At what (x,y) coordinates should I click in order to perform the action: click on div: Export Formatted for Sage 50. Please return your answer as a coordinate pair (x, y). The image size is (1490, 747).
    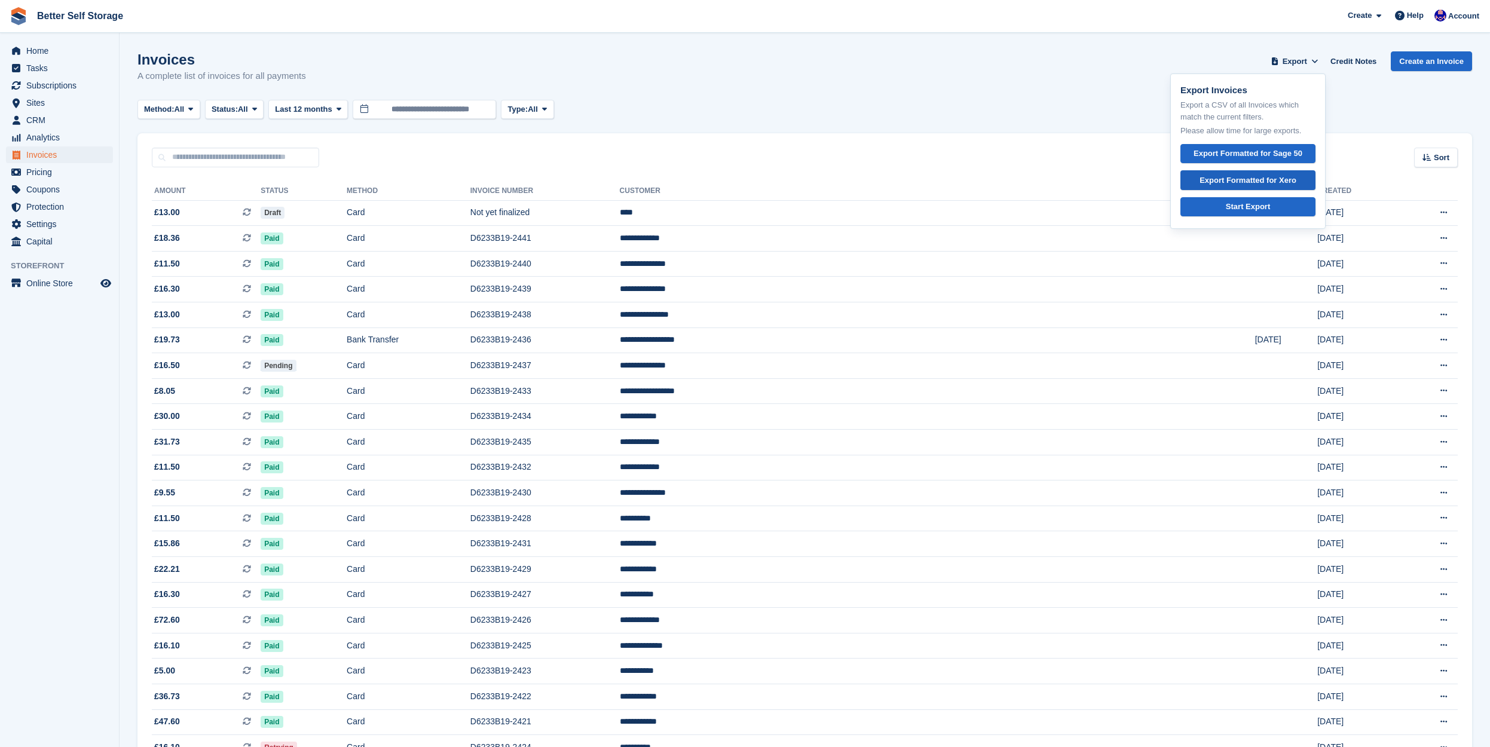
    Looking at the image, I should click on (1248, 154).